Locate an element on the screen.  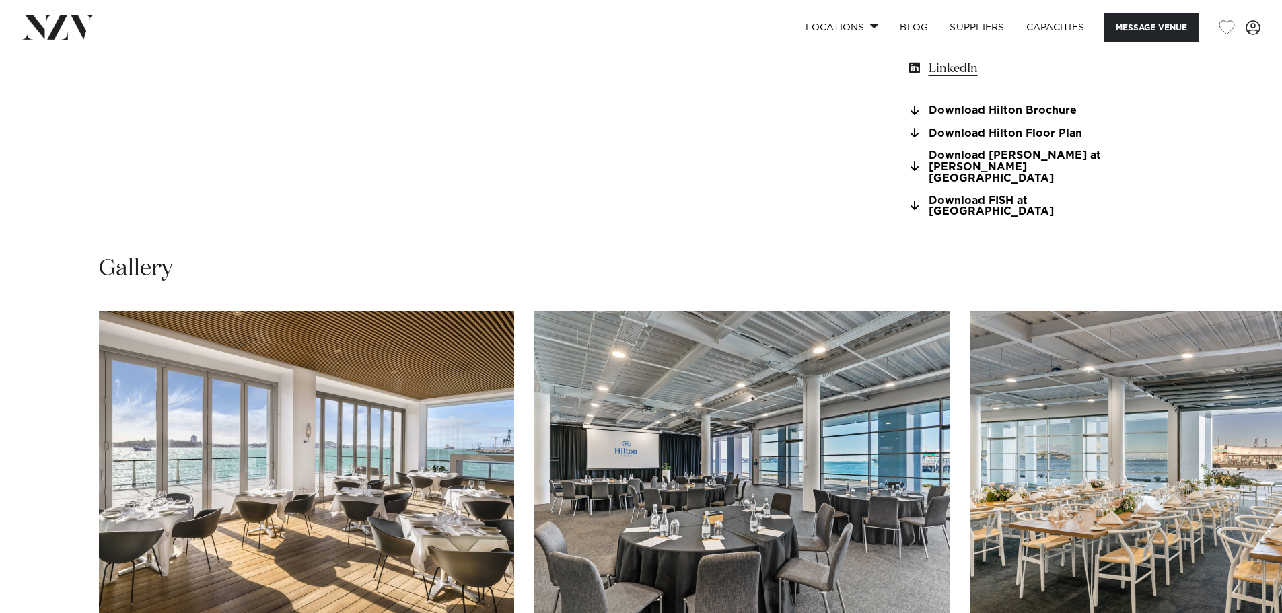
a: SUPPLIERS is located at coordinates (977, 27).